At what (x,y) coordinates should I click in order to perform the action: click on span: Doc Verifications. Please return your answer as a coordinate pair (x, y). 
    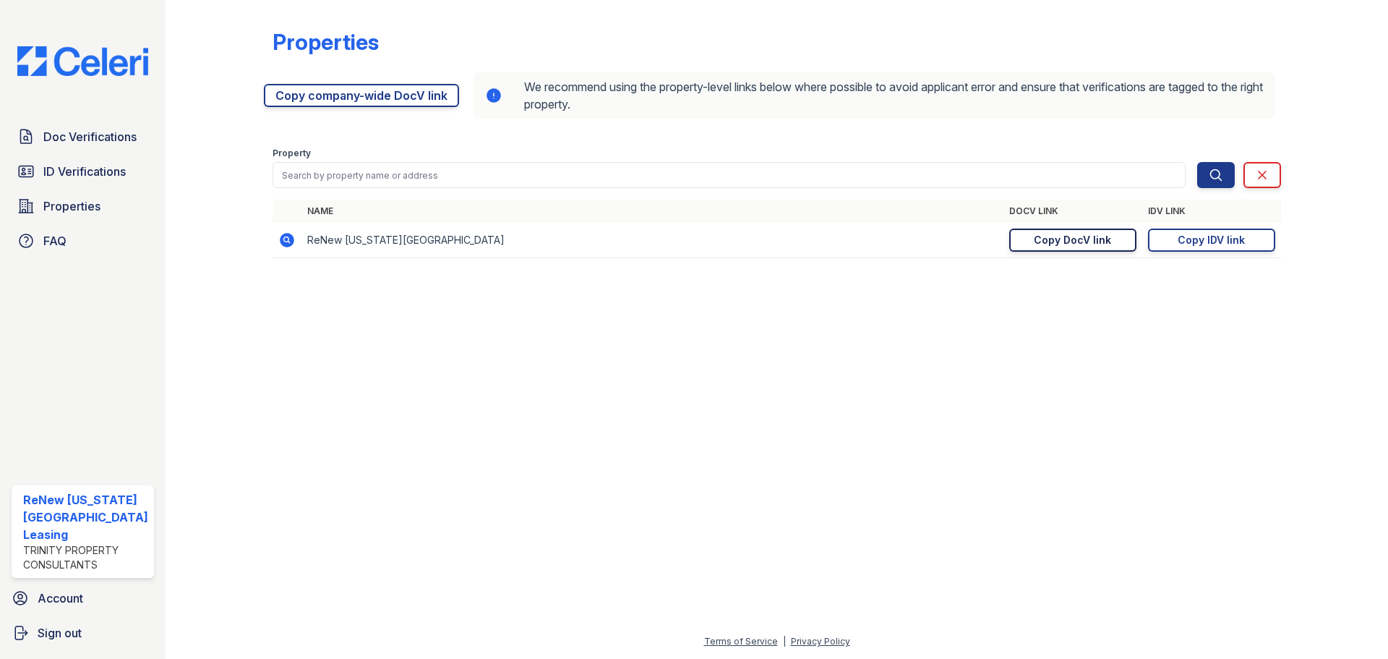
    Looking at the image, I should click on (90, 137).